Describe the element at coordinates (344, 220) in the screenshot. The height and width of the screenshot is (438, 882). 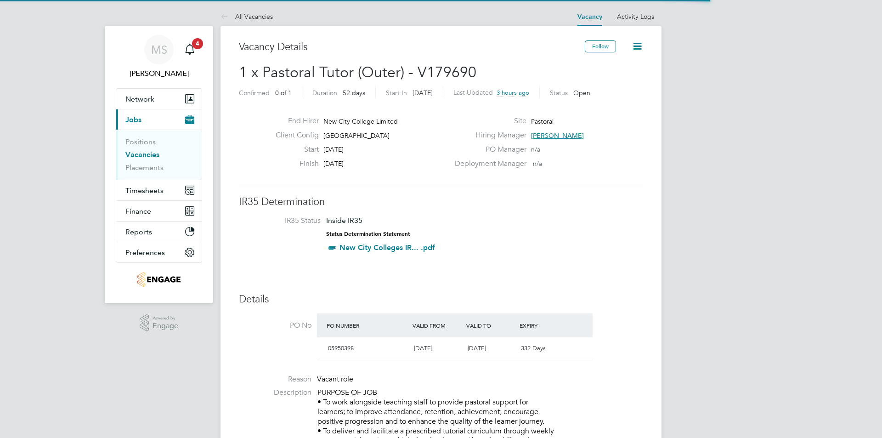
I see `span: Inside IR35` at that location.